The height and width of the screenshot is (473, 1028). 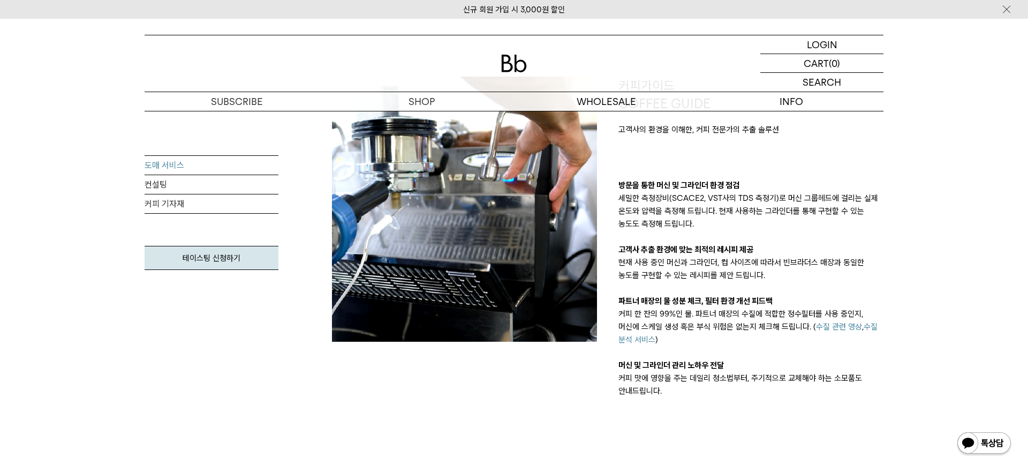 What do you see at coordinates (791, 101) in the screenshot?
I see `p: INFO` at bounding box center [791, 101].